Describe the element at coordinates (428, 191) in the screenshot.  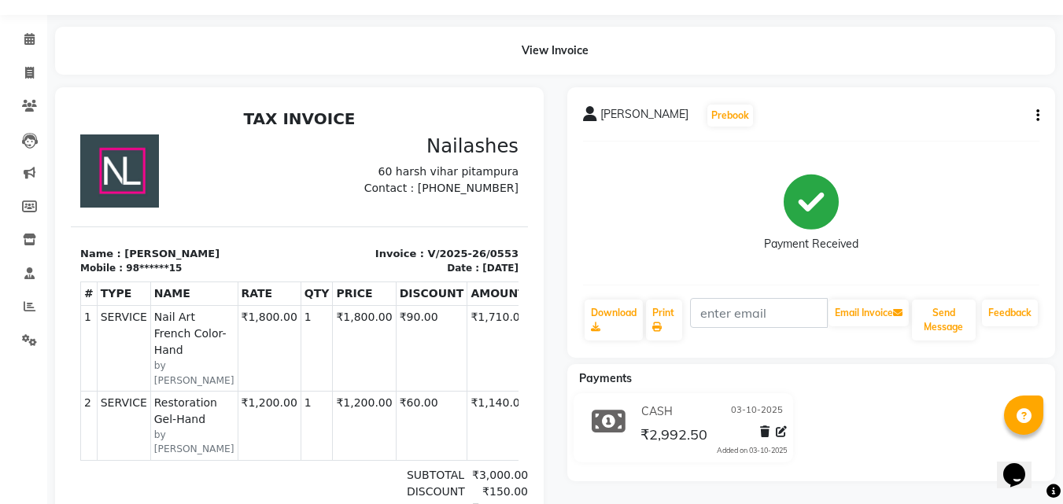
I see `th: AMOUNT` at that location.